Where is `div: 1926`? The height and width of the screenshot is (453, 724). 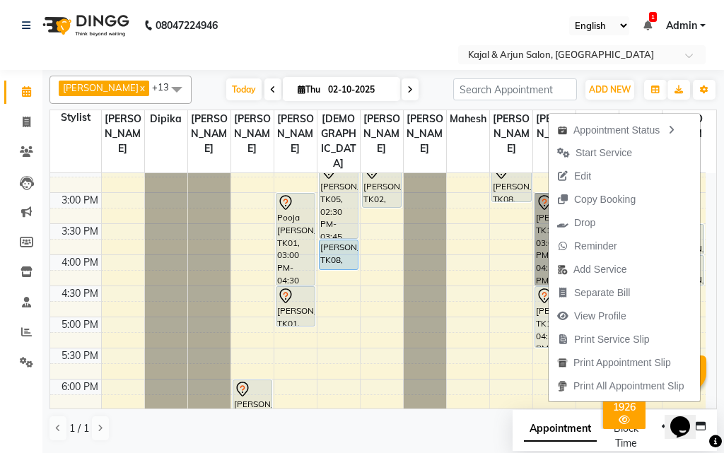 div: 1926 is located at coordinates (625, 407).